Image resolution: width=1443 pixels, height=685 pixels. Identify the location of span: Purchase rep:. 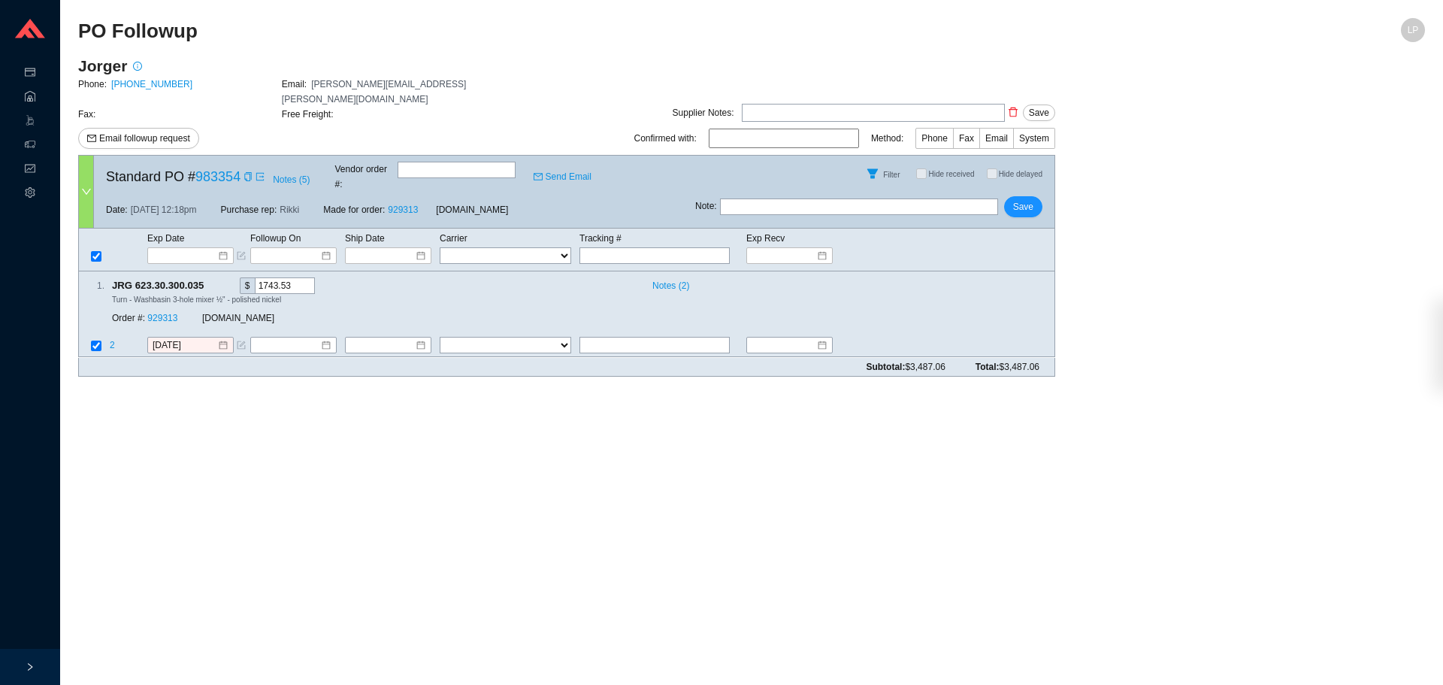
(249, 210).